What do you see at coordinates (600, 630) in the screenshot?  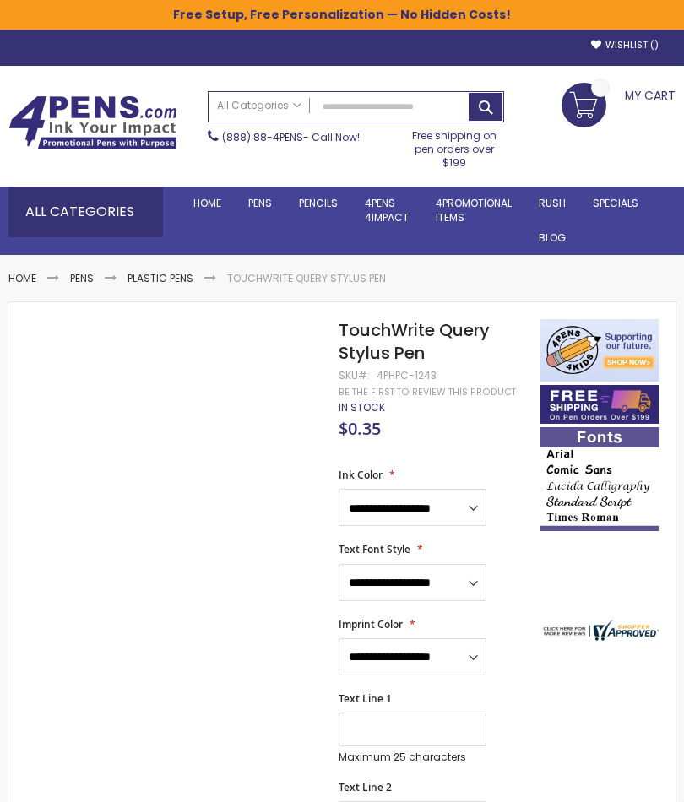 I see `img: 4pens.com widget logo` at bounding box center [600, 630].